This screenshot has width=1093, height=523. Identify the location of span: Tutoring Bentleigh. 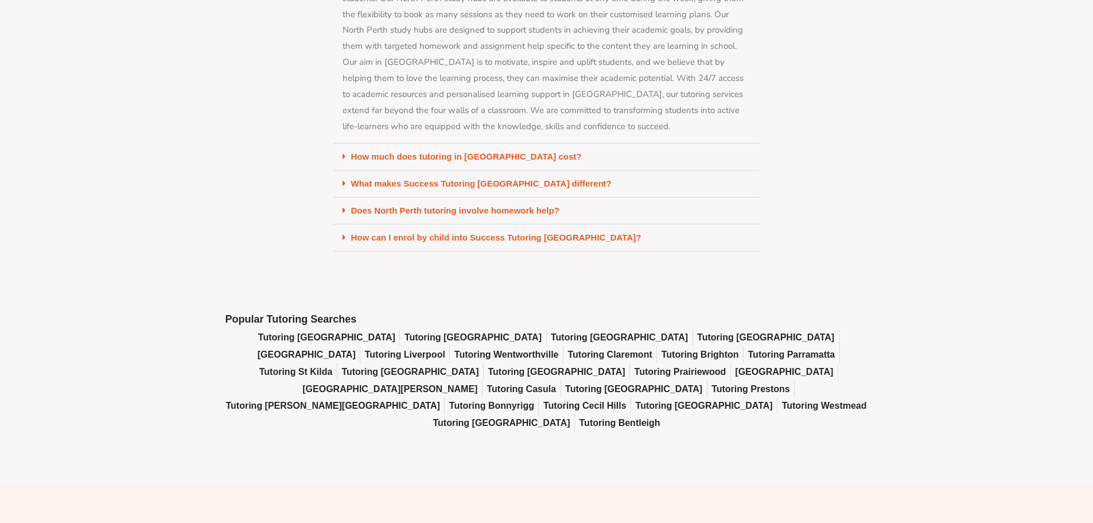
(620, 423).